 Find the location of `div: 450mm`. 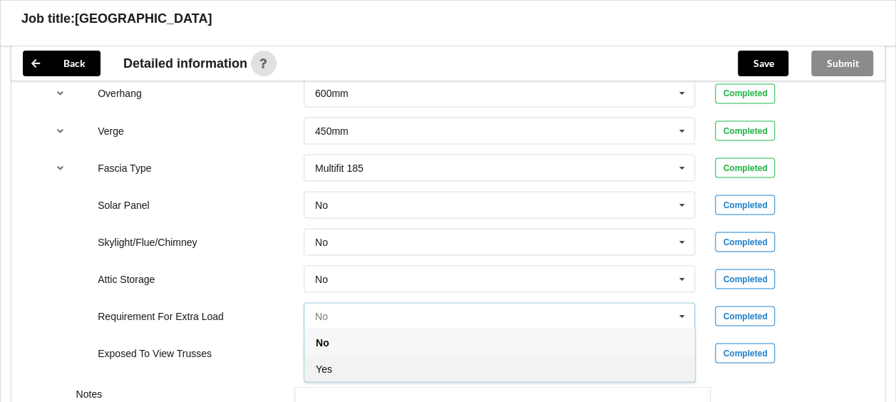

div: 450mm is located at coordinates (331, 130).